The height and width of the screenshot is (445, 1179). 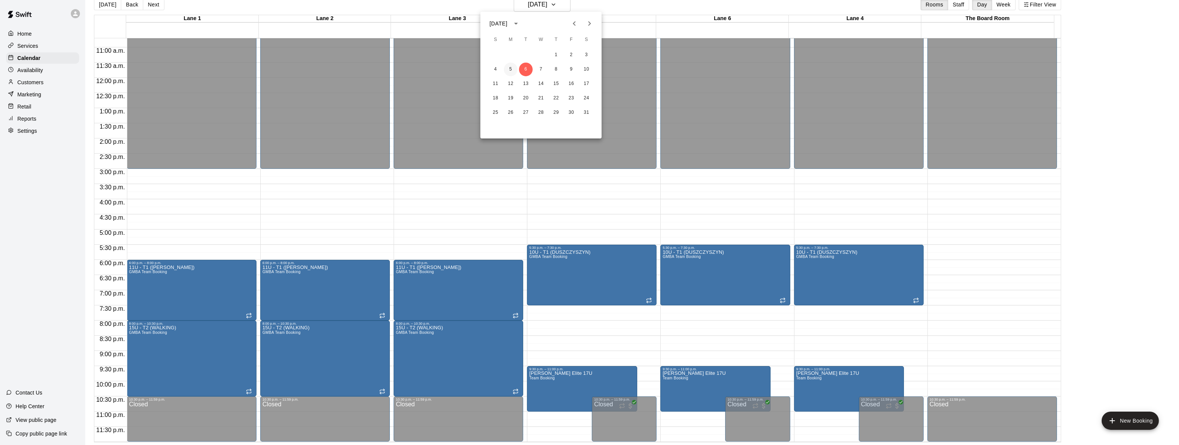 What do you see at coordinates (556, 69) in the screenshot?
I see `button: 8` at bounding box center [556, 69].